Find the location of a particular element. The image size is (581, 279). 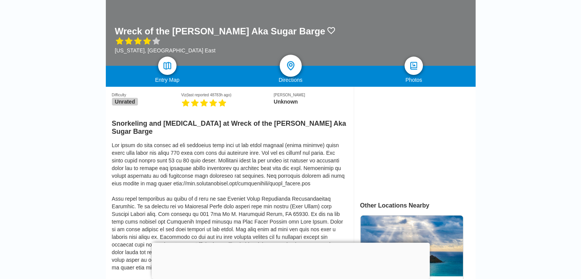

img: map is located at coordinates (167, 66).